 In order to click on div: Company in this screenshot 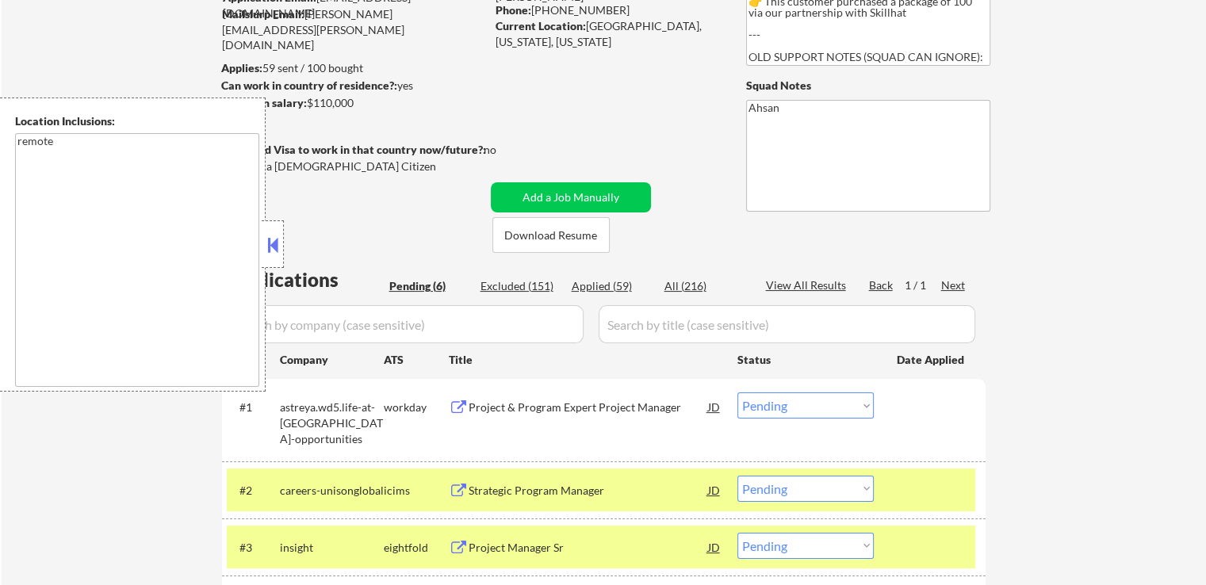, I will do `click(331, 360)`.